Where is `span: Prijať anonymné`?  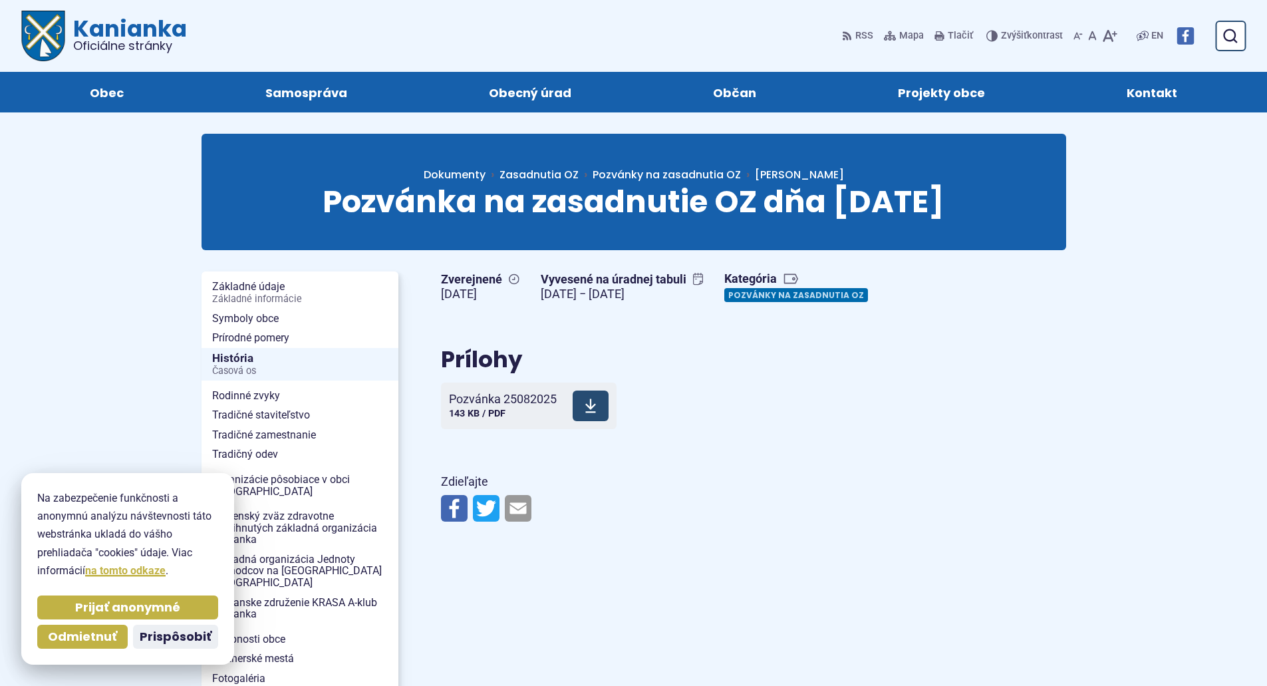
span: Prijať anonymné is located at coordinates (128, 607).